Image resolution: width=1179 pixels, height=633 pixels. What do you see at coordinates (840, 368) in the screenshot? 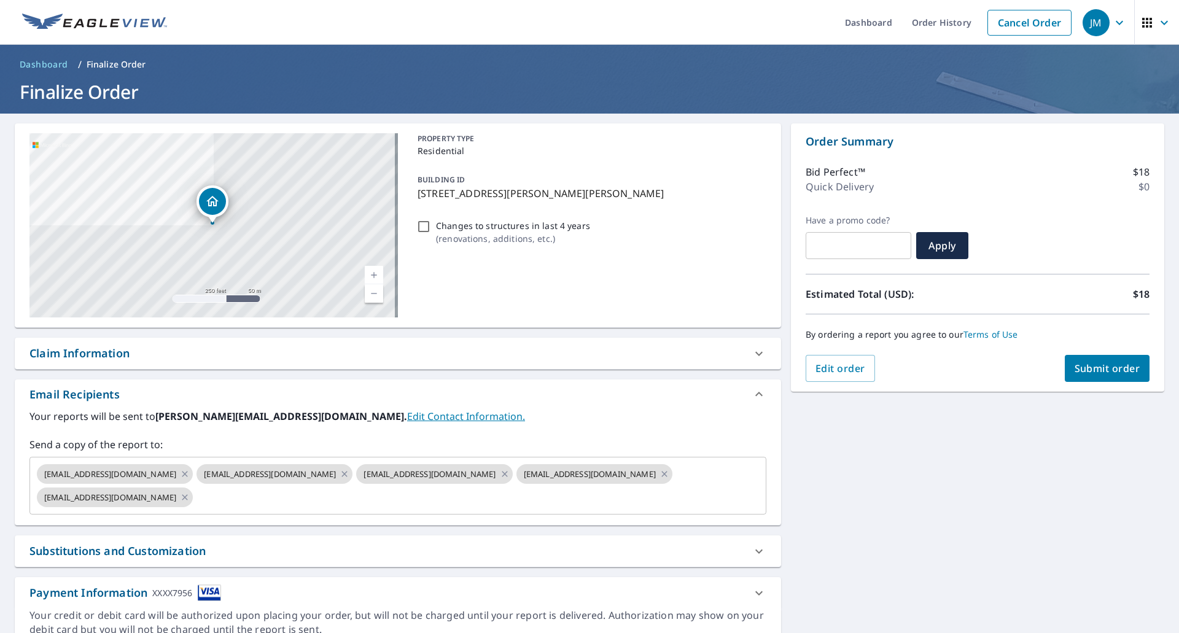
I see `span: Edit order` at bounding box center [840, 368].